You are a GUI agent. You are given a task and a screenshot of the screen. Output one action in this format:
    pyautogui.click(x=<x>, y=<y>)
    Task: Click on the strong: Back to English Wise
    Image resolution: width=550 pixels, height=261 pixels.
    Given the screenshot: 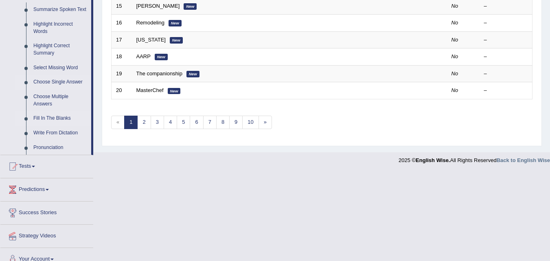 What is the action you would take?
    pyautogui.click(x=523, y=160)
    